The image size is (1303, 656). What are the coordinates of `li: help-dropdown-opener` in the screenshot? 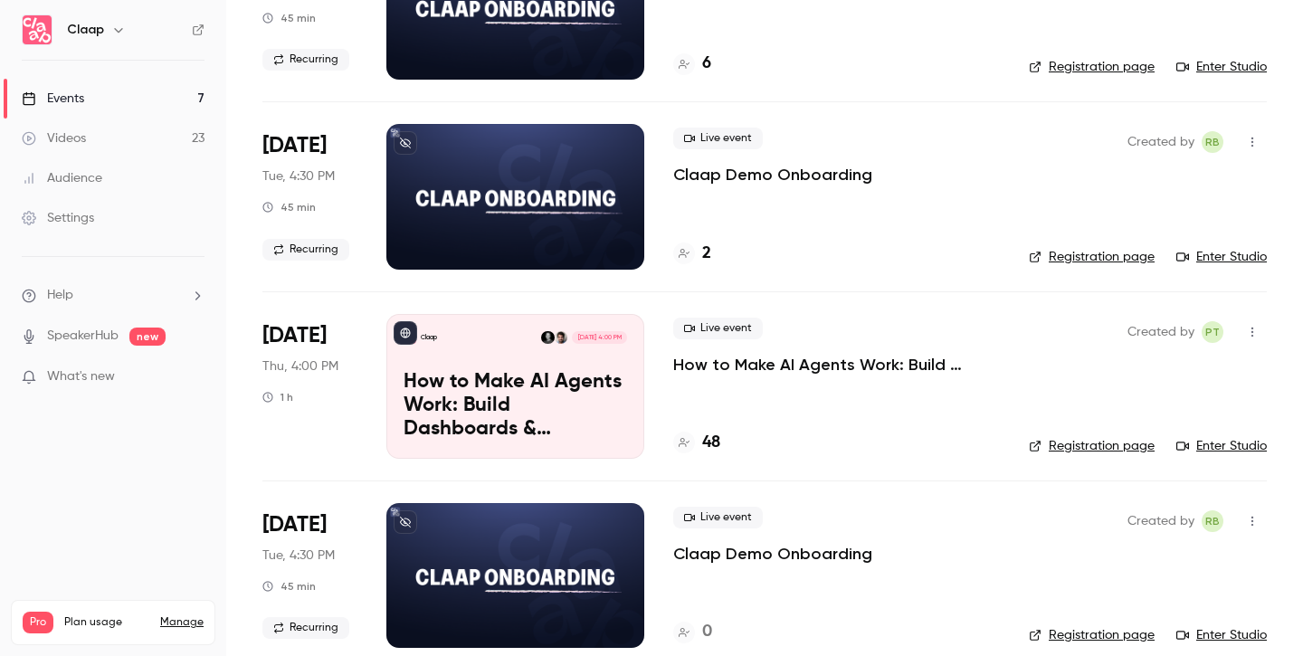 It's located at (113, 295).